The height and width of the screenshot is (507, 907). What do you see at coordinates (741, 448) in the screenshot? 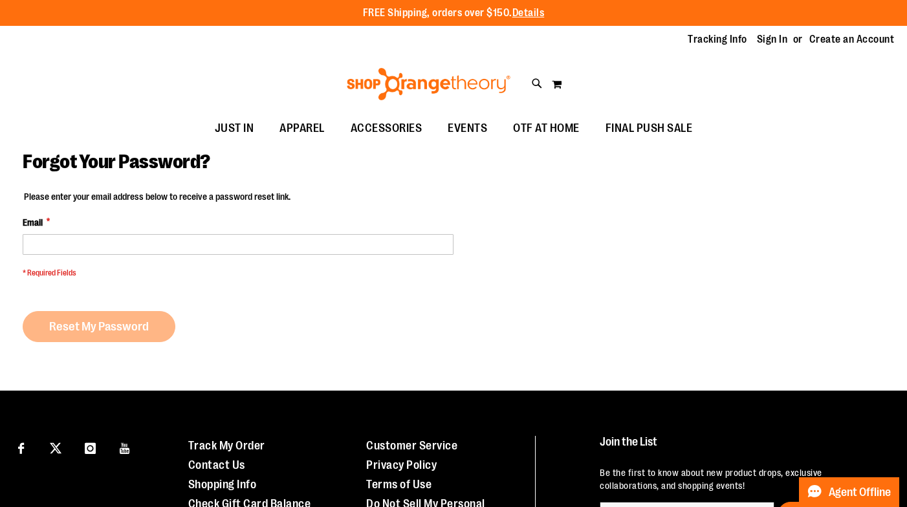
I see `h4: Join the List` at bounding box center [741, 448].